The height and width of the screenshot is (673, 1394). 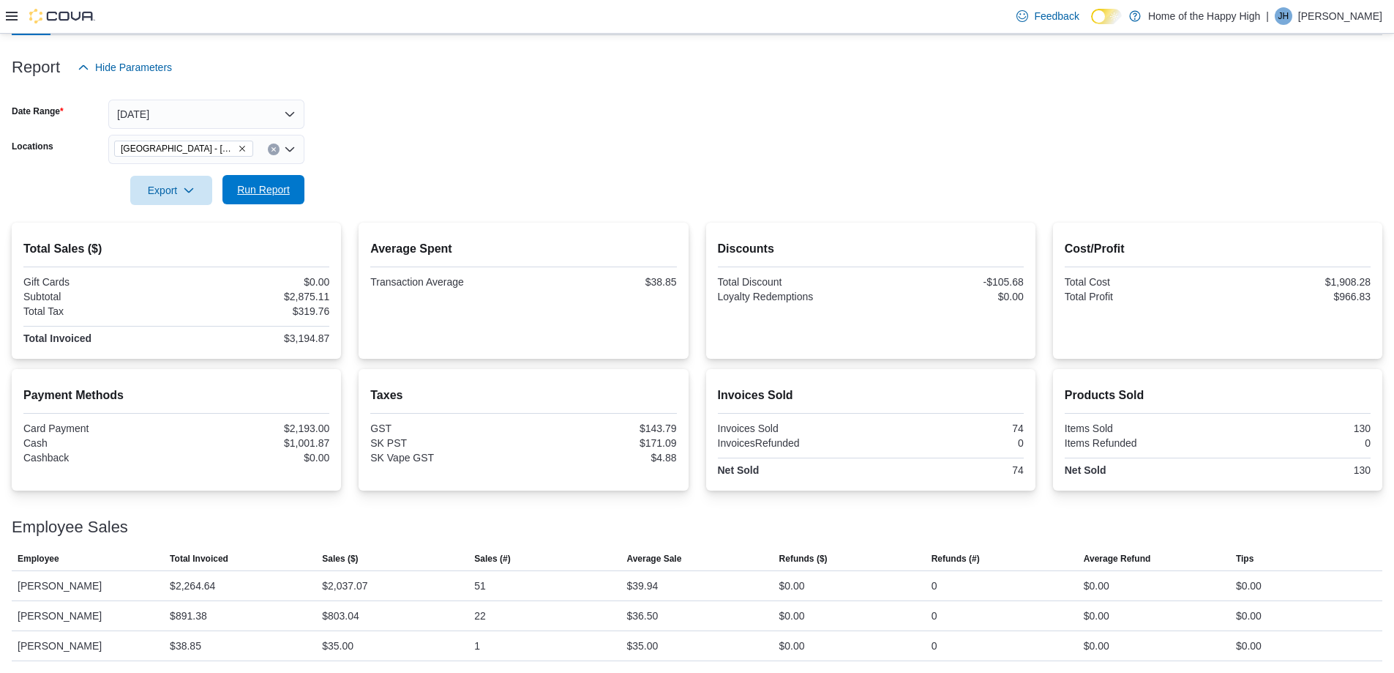 I want to click on div: Cashback, so click(x=98, y=457).